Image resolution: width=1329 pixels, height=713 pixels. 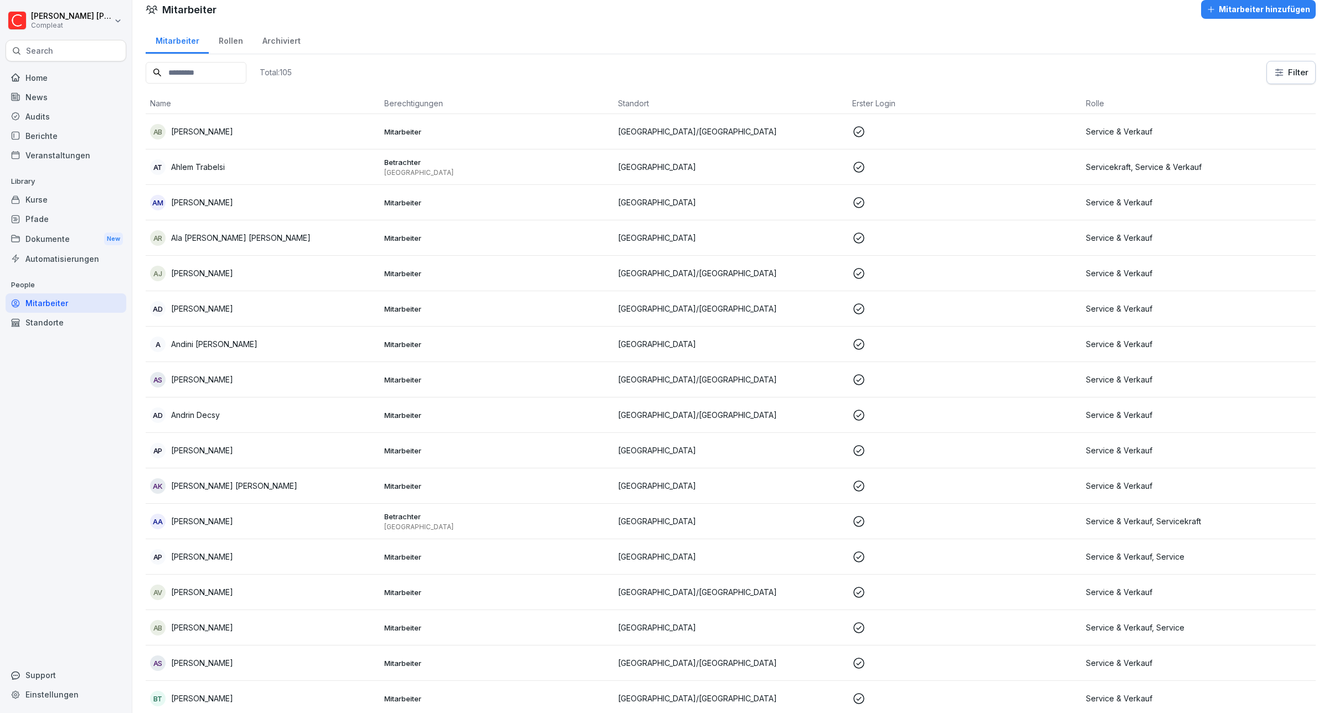 What do you see at coordinates (1198, 521) in the screenshot?
I see `p: Service & Verkauf, Servicekraft` at bounding box center [1198, 521].